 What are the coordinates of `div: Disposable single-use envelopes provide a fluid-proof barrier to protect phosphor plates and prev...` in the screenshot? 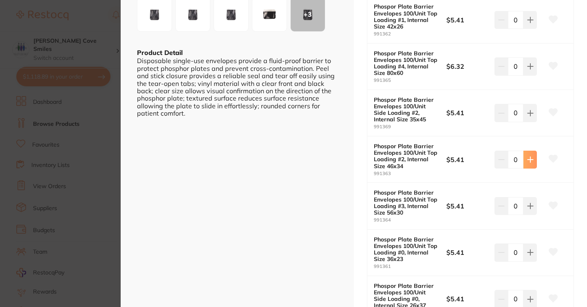 It's located at (237, 87).